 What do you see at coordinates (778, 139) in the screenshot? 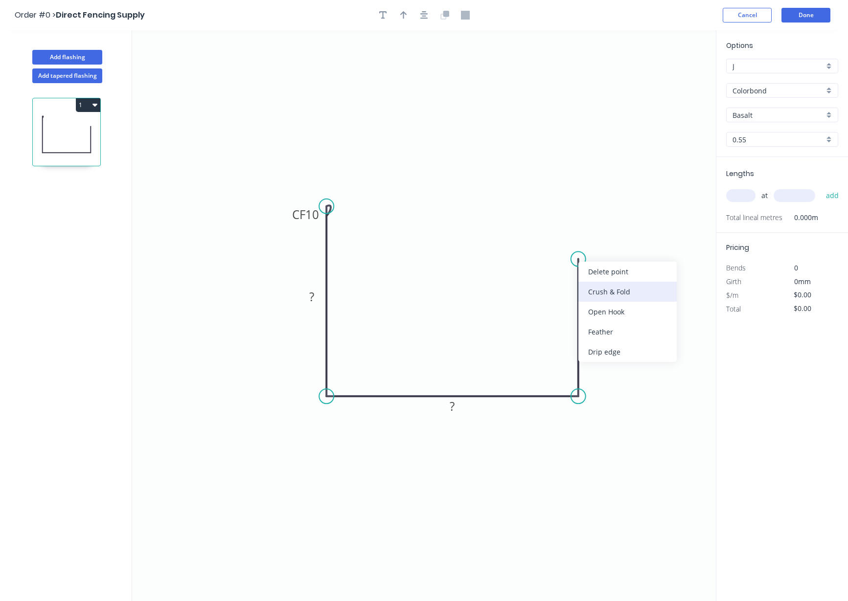
I see `input: Thickness` at bounding box center [778, 139].